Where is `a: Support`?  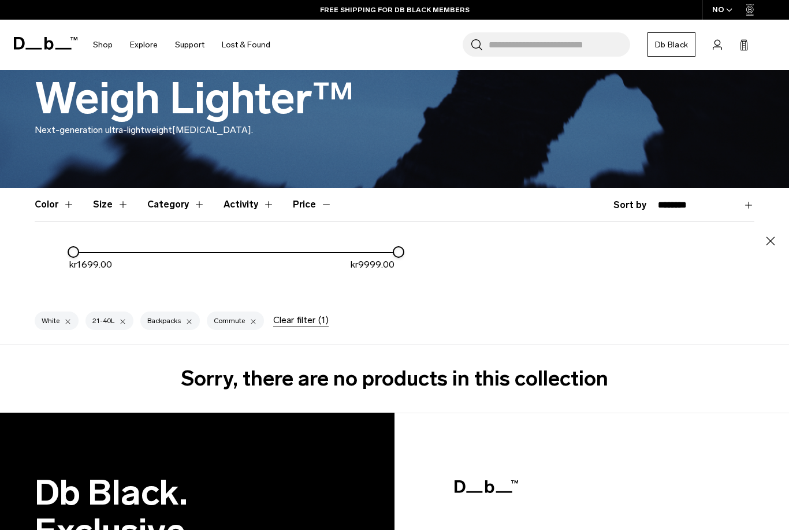
a: Support is located at coordinates (189, 44).